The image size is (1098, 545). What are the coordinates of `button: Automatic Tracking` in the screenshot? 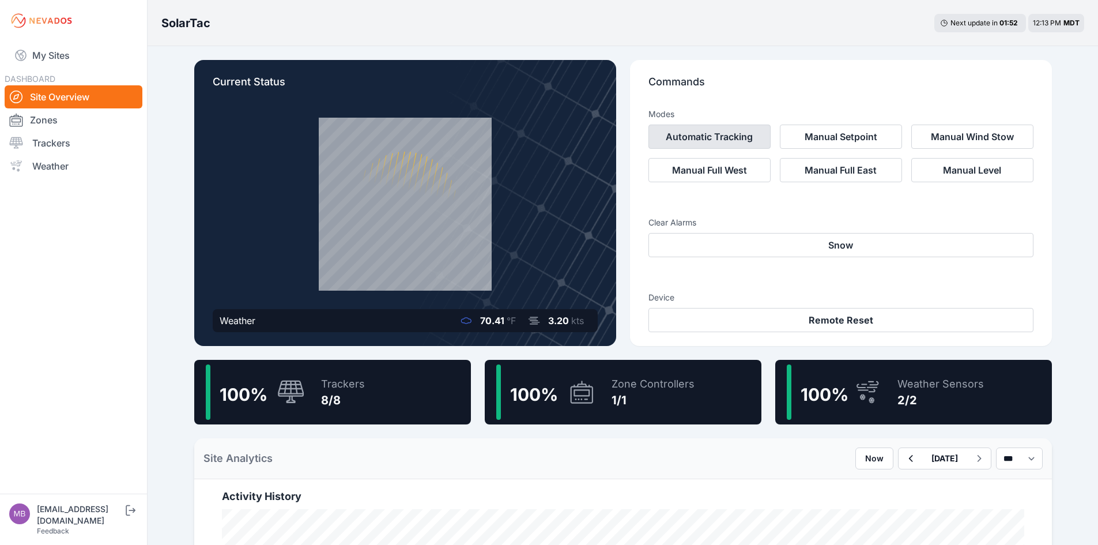 It's located at (710, 137).